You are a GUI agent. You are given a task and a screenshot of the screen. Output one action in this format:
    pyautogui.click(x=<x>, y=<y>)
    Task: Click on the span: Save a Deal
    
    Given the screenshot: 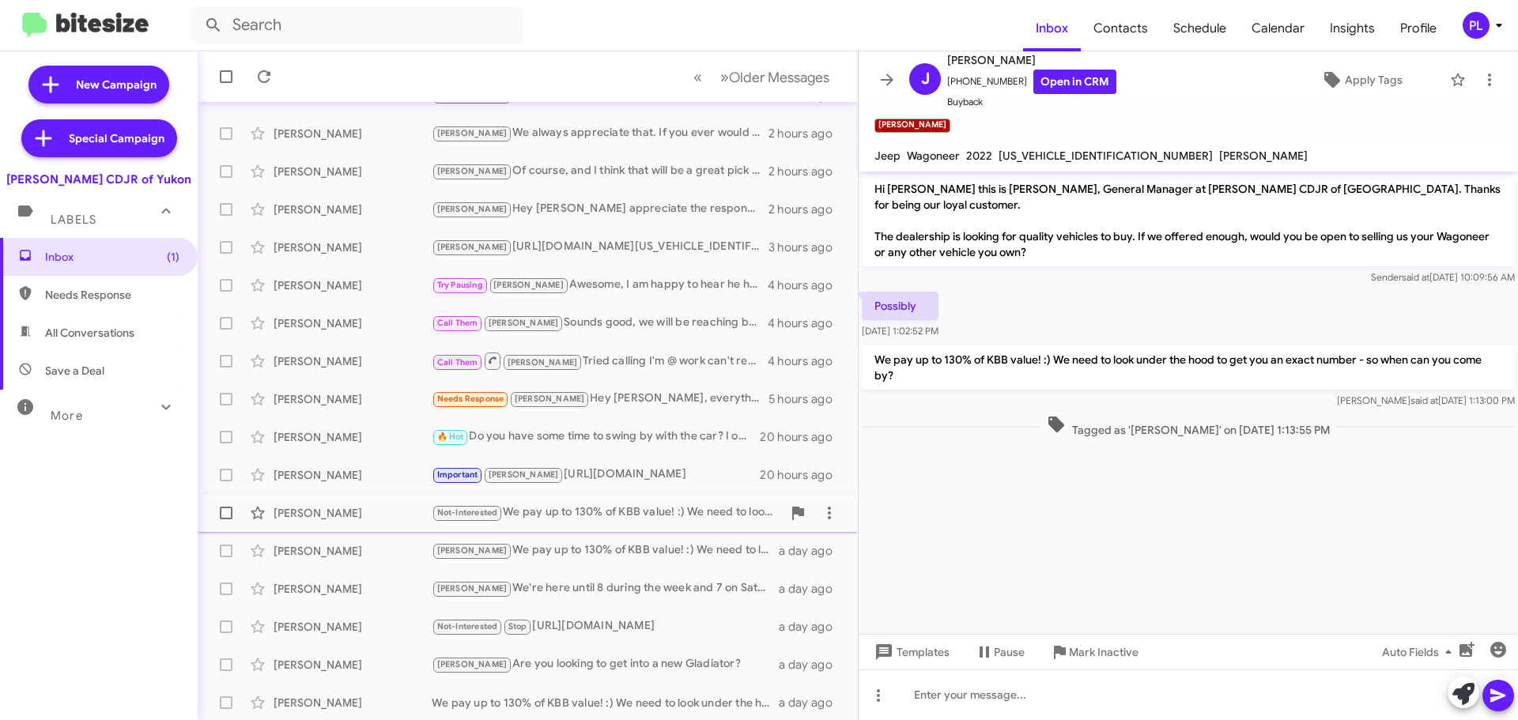 What is the action you would take?
    pyautogui.click(x=74, y=371)
    